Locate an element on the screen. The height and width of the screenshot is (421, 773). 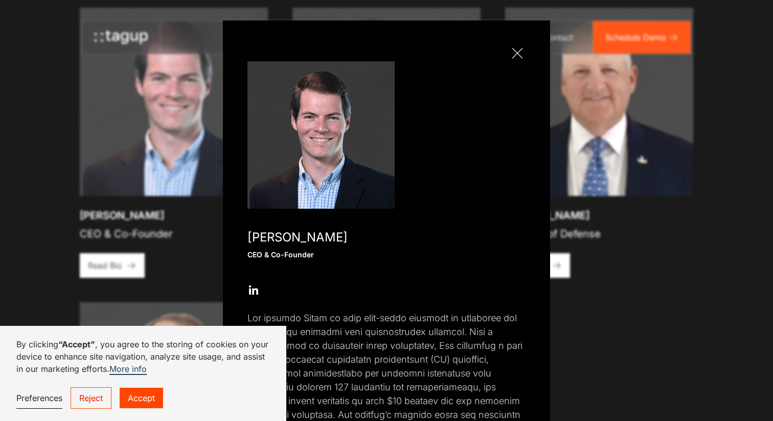
a: More info is located at coordinates (128, 369).